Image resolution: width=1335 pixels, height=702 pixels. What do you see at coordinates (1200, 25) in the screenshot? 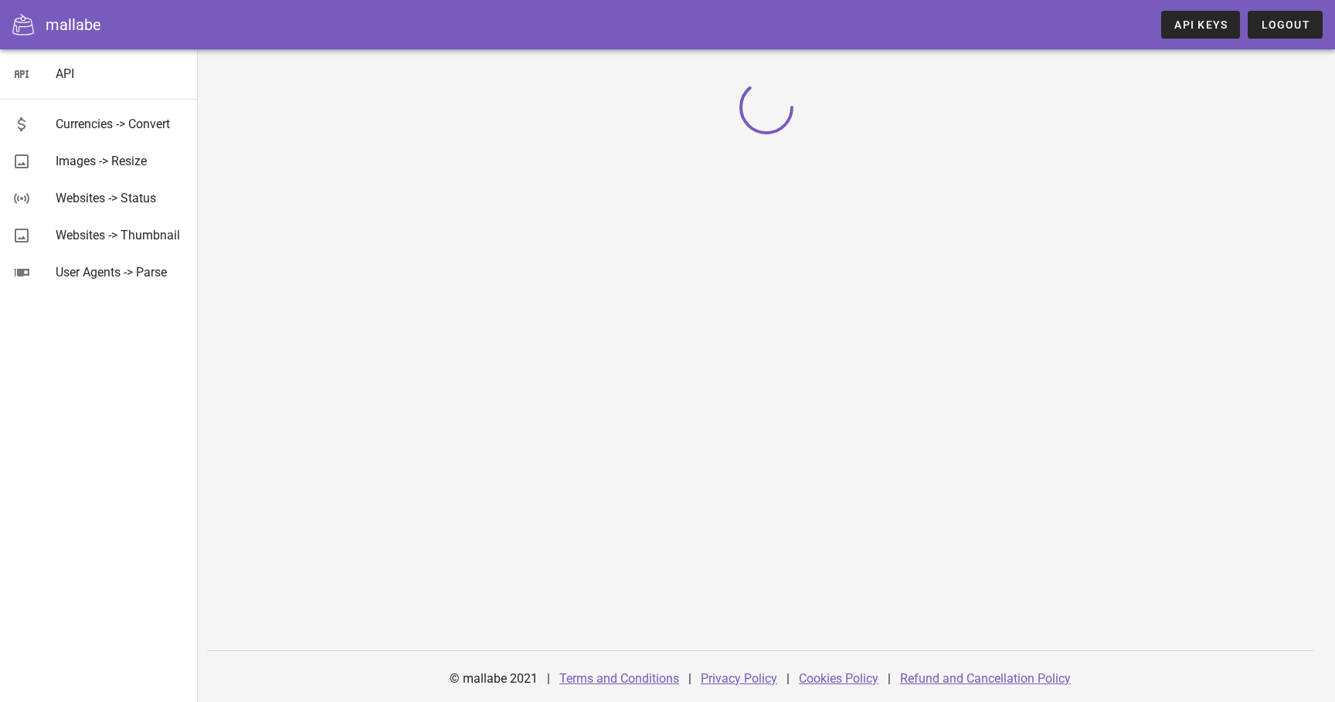
I see `a: API Keys` at bounding box center [1200, 25].